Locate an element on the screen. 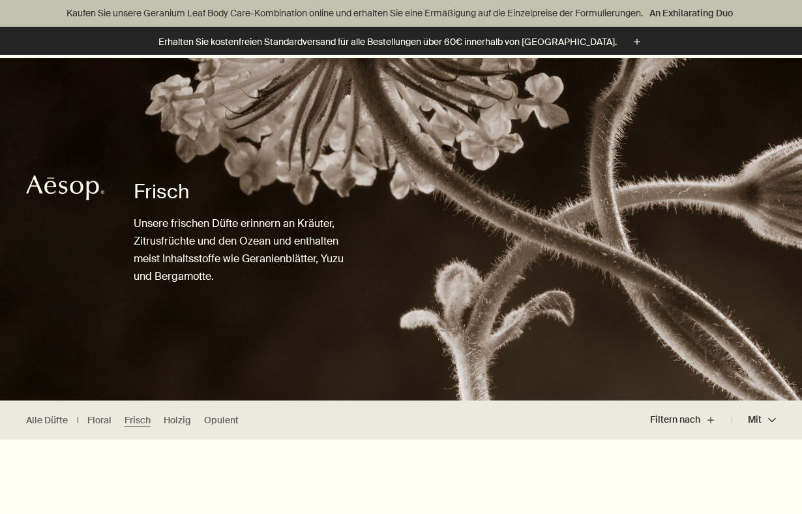 The height and width of the screenshot is (514, 802). a: An Exhilarating Duo is located at coordinates (691, 13).